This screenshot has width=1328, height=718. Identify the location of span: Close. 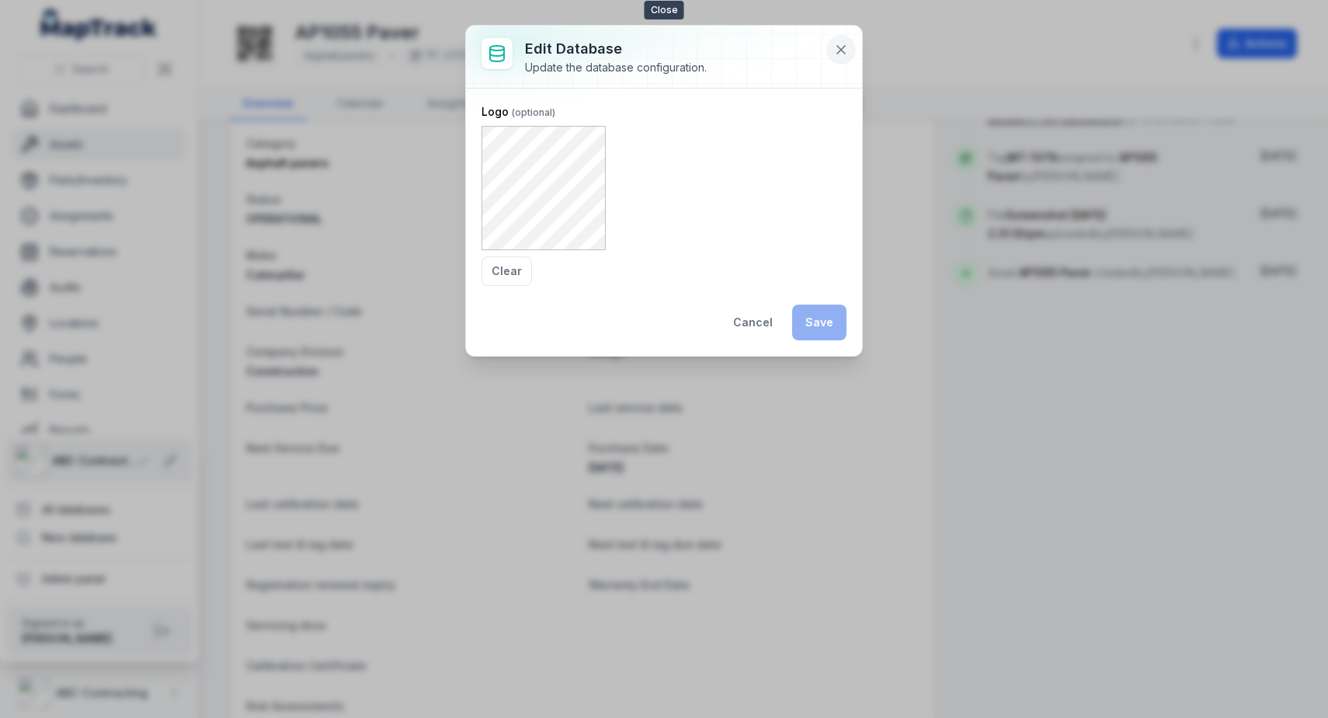
(664, 10).